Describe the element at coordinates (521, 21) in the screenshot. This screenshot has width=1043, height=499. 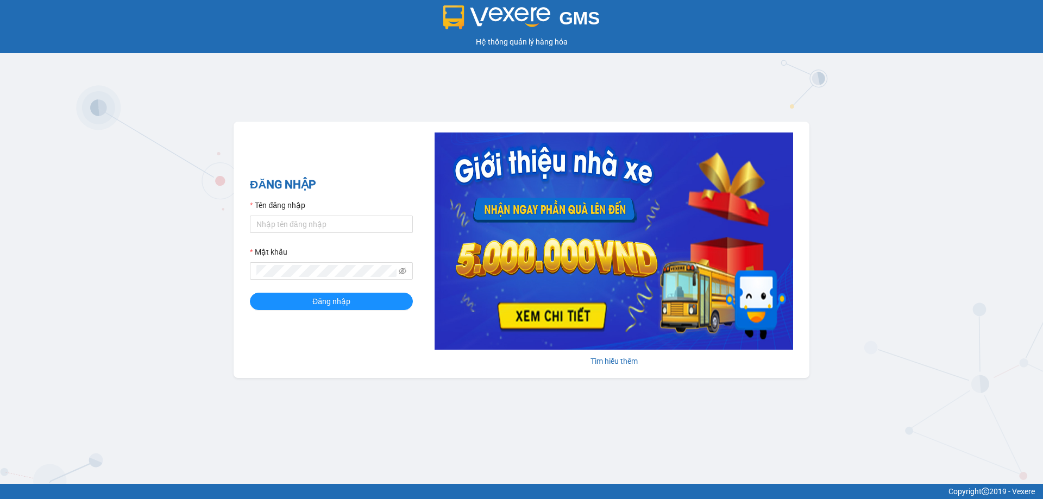
I see `a: GMS` at that location.